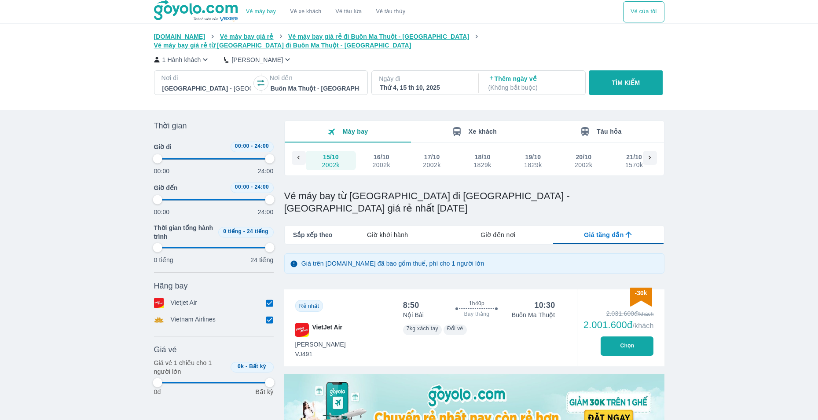  Describe the element at coordinates (241, 367) in the screenshot. I see `span: 0k` at that location.